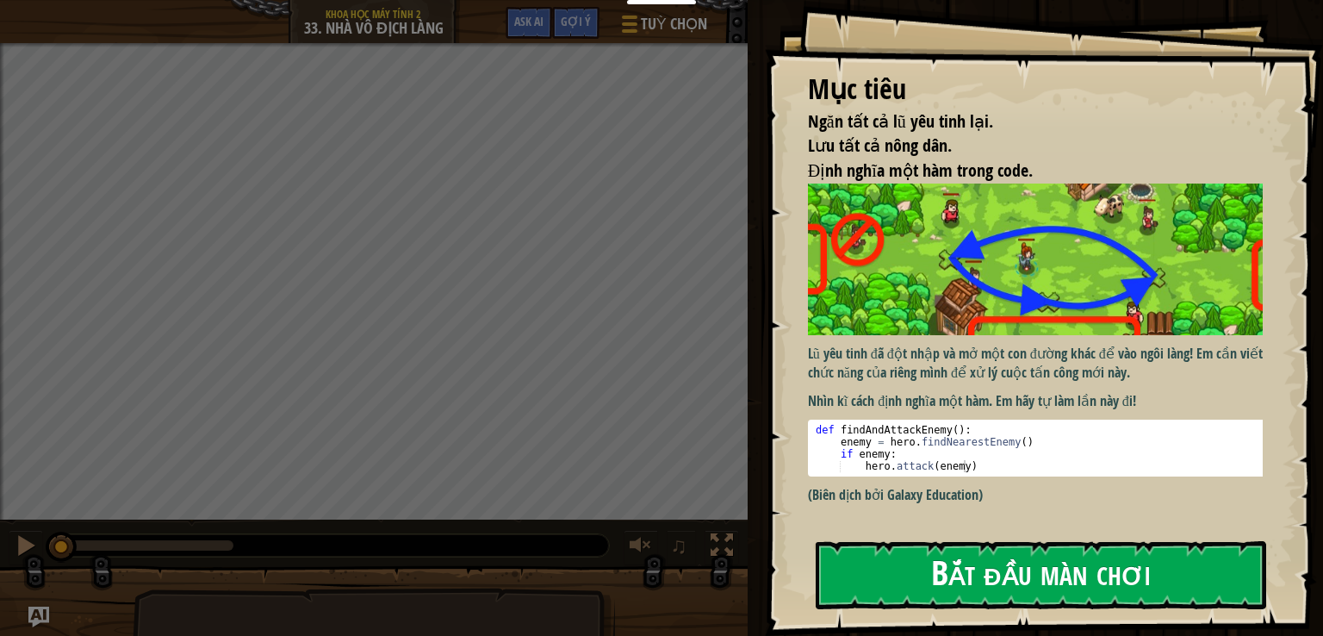 The height and width of the screenshot is (636, 1323). I want to click on button: Tuỳ chọn, so click(662, 27).